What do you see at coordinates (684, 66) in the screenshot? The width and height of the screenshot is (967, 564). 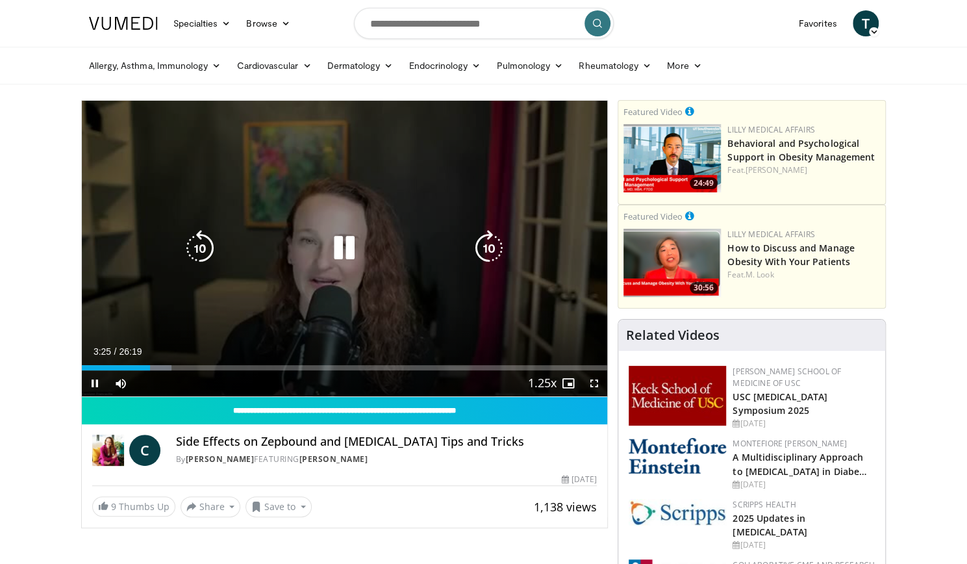 I see `a: More` at bounding box center [684, 66].